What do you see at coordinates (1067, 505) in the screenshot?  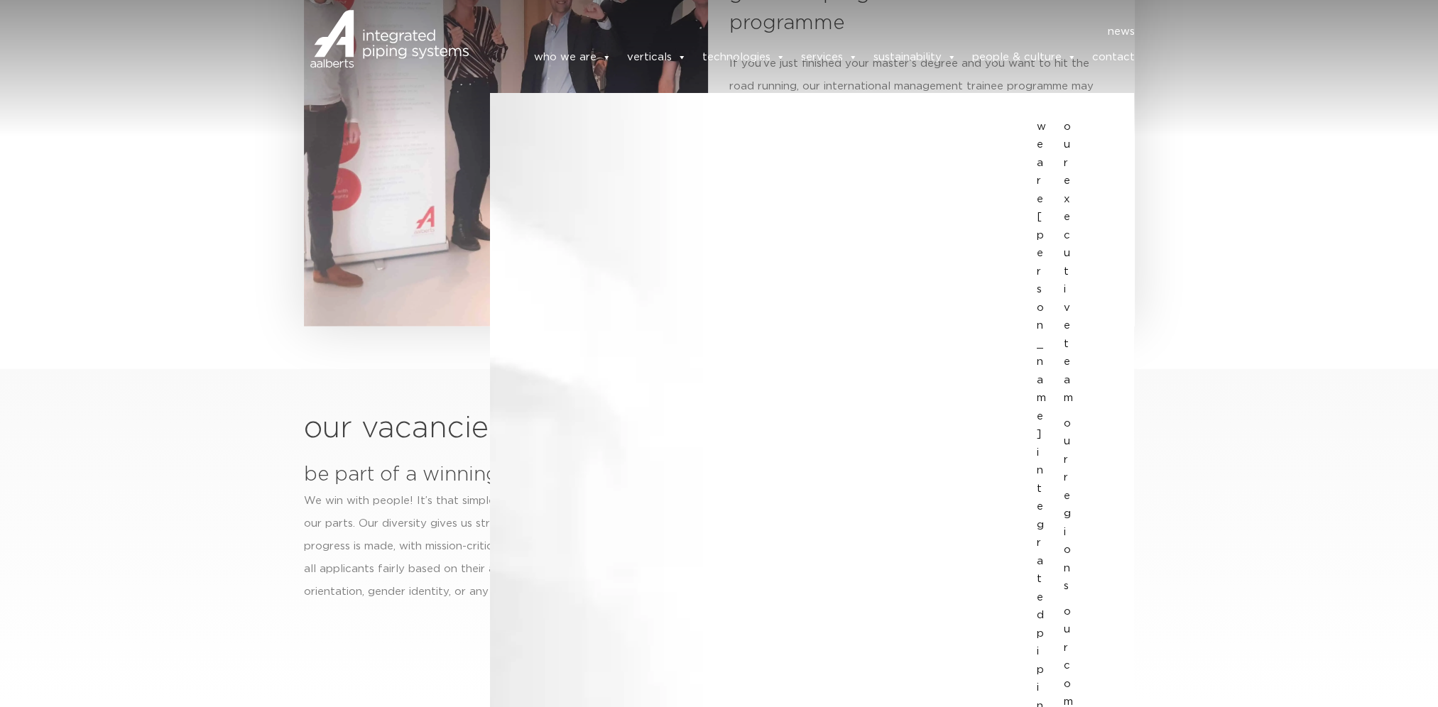 I see `a: our regions` at bounding box center [1067, 505].